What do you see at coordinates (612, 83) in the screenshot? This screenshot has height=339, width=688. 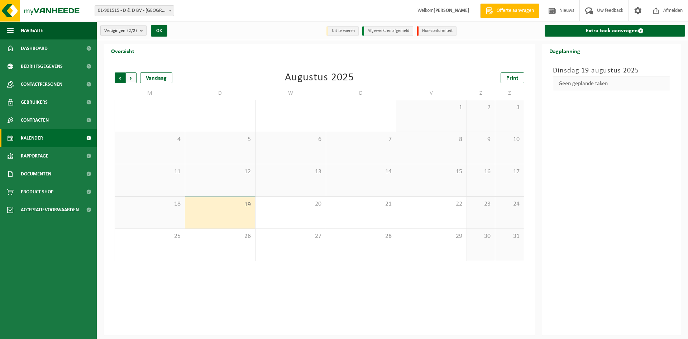 I see `div: Geen geplande taken` at bounding box center [612, 83].